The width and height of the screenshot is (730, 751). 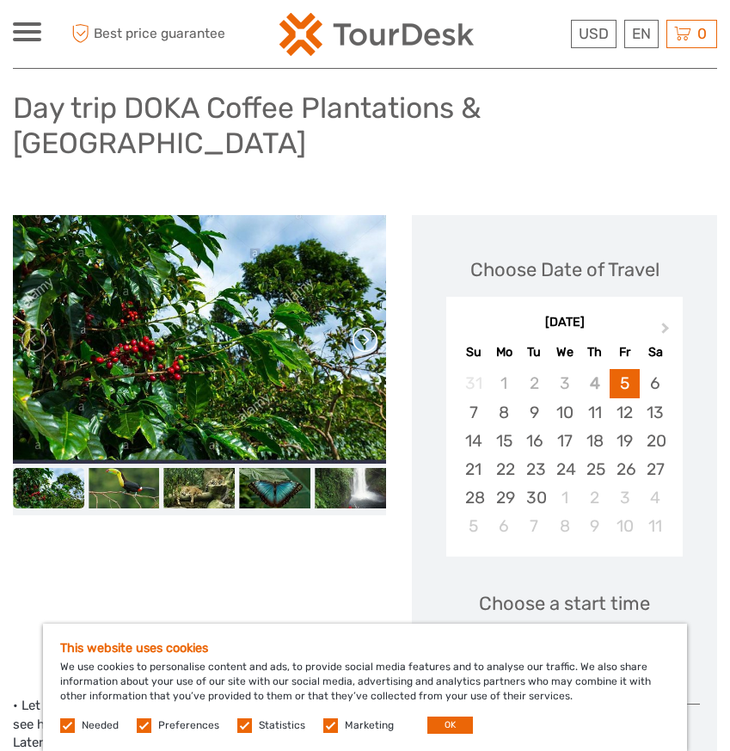 What do you see at coordinates (654, 383) in the screenshot?
I see `div: Choose Saturday, September 6th, 2025` at bounding box center [654, 383].